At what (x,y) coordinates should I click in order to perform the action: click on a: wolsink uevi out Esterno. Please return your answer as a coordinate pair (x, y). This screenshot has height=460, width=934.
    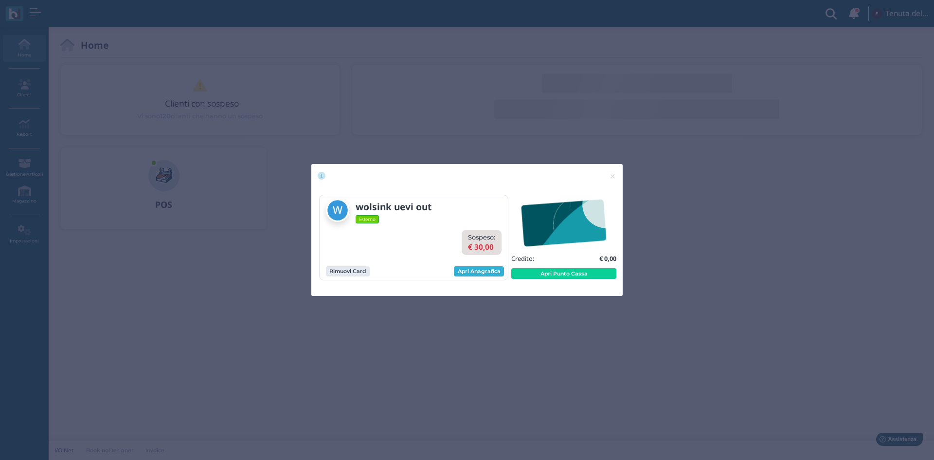
    Looking at the image, I should click on (394, 211).